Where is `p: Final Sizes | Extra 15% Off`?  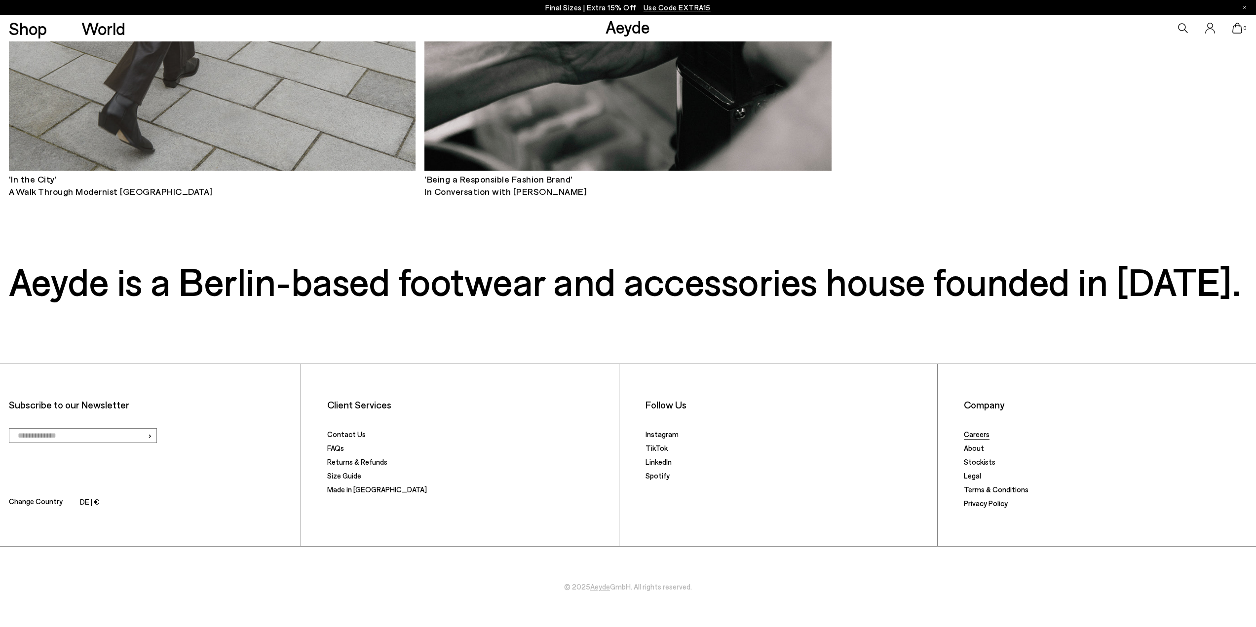
p: Final Sizes | Extra 15% Off is located at coordinates (628, 7).